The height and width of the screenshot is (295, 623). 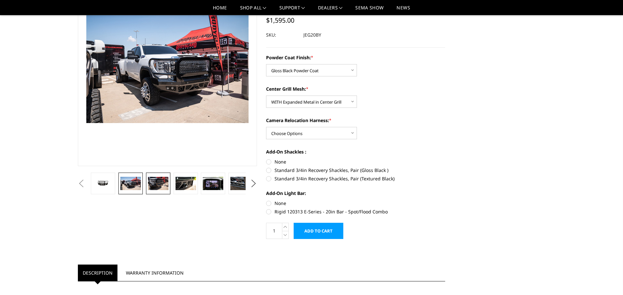 I want to click on label: Standard 3/4in Recovery Shackles, Pair (Textured Black), so click(x=355, y=179).